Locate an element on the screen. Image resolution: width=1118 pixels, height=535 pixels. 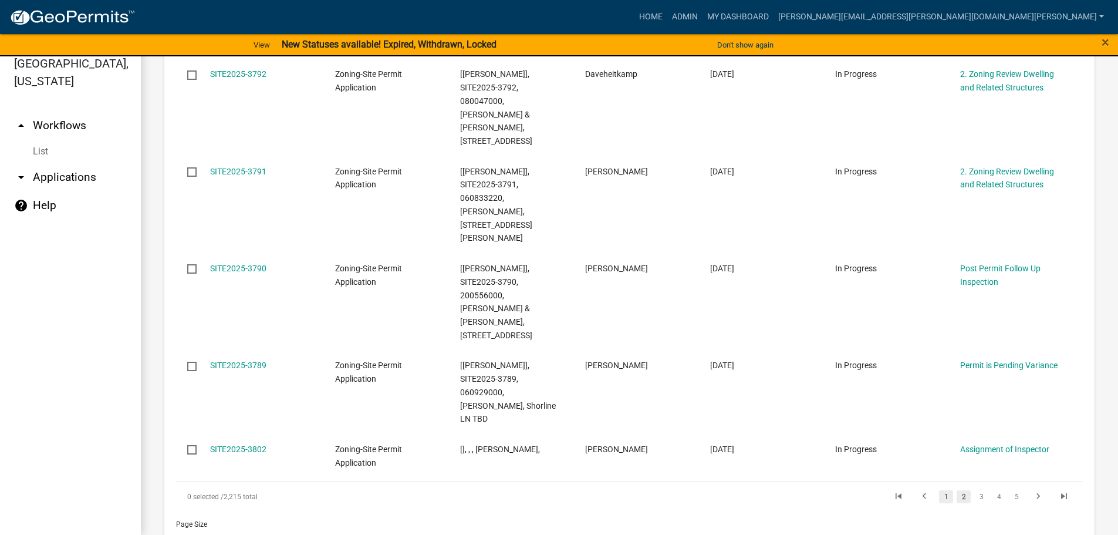
a: My Dashboard is located at coordinates (738, 17).